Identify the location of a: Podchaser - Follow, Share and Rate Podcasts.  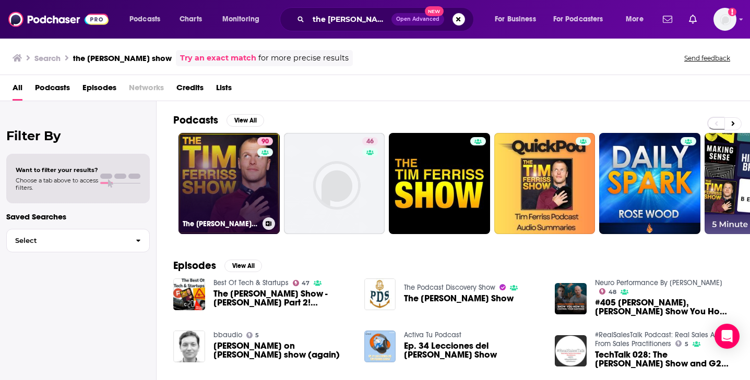
(58, 19).